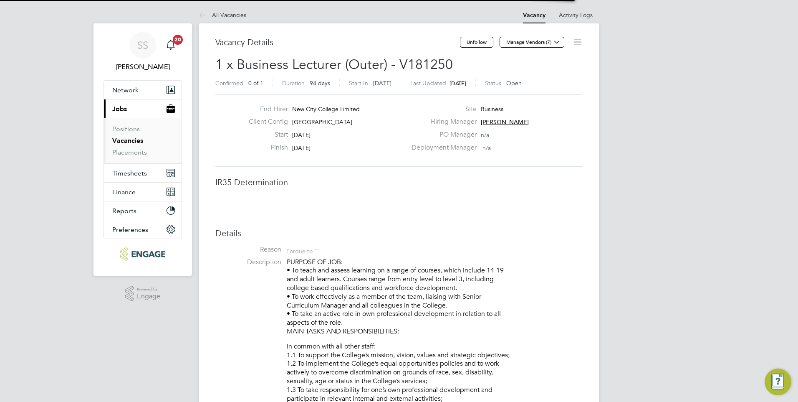  Describe the element at coordinates (143, 229) in the screenshot. I see `button: Preferences` at that location.